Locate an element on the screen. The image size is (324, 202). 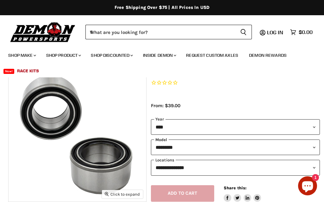
a: Demon Rewards is located at coordinates (268, 55).